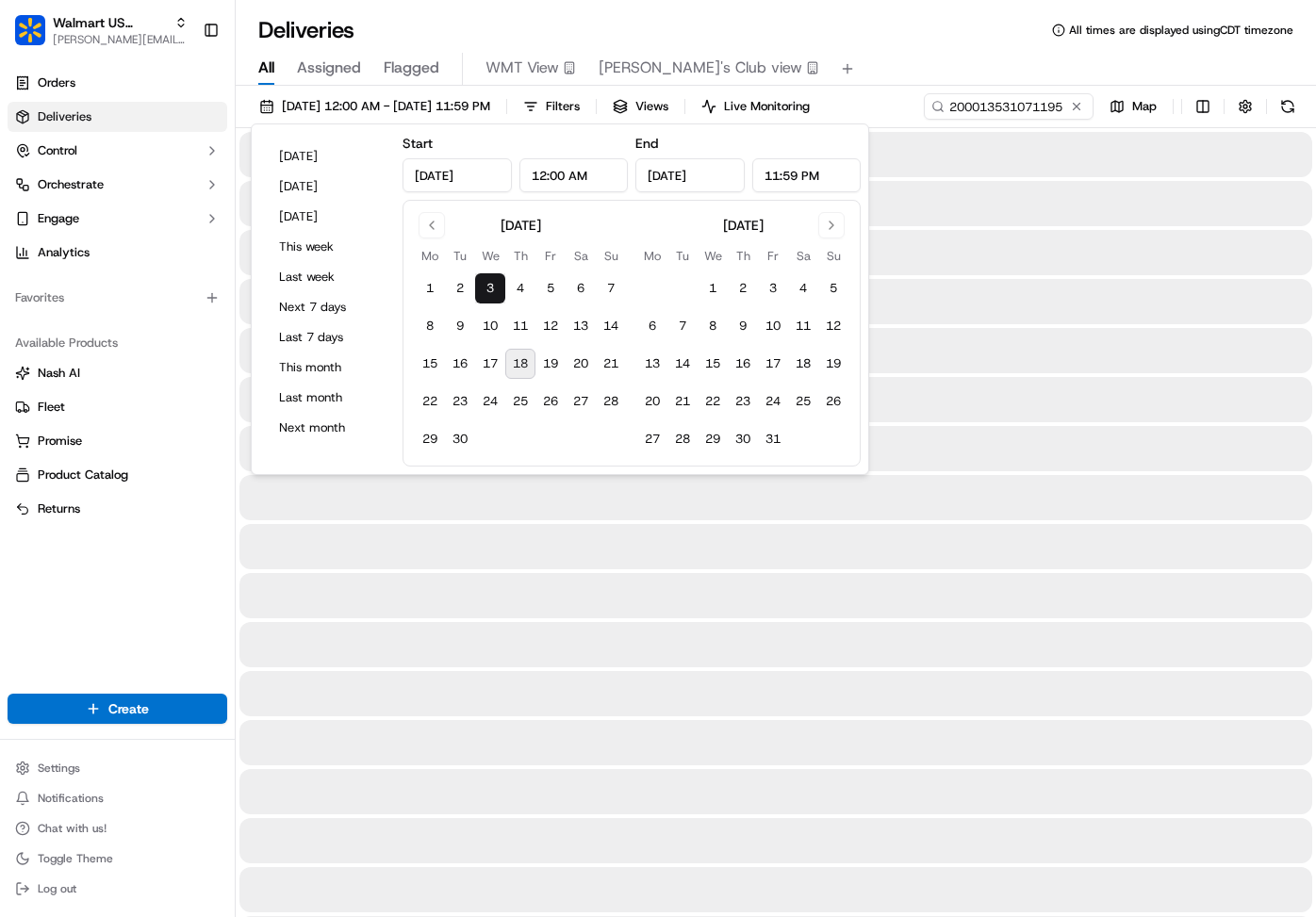 The height and width of the screenshot is (917, 1316). What do you see at coordinates (81, 283) in the screenshot?
I see `a: 📗Knowledge Base` at bounding box center [81, 283].